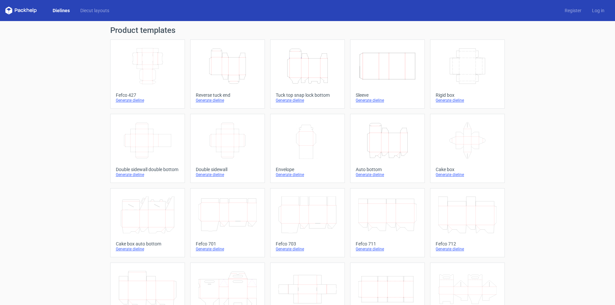  I want to click on div: Cake box, so click(467, 170).